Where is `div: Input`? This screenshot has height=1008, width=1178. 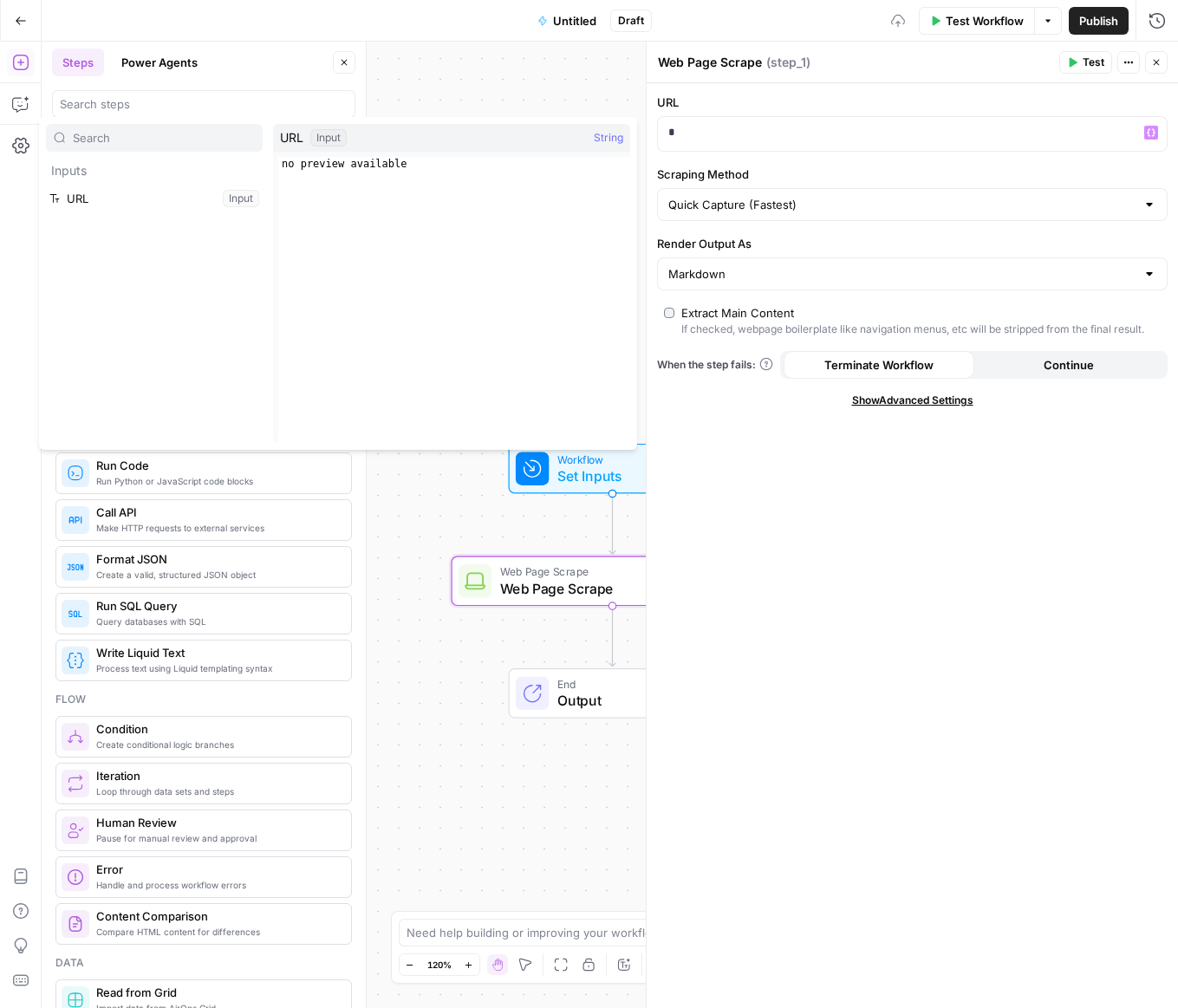
div: Input is located at coordinates (329, 138).